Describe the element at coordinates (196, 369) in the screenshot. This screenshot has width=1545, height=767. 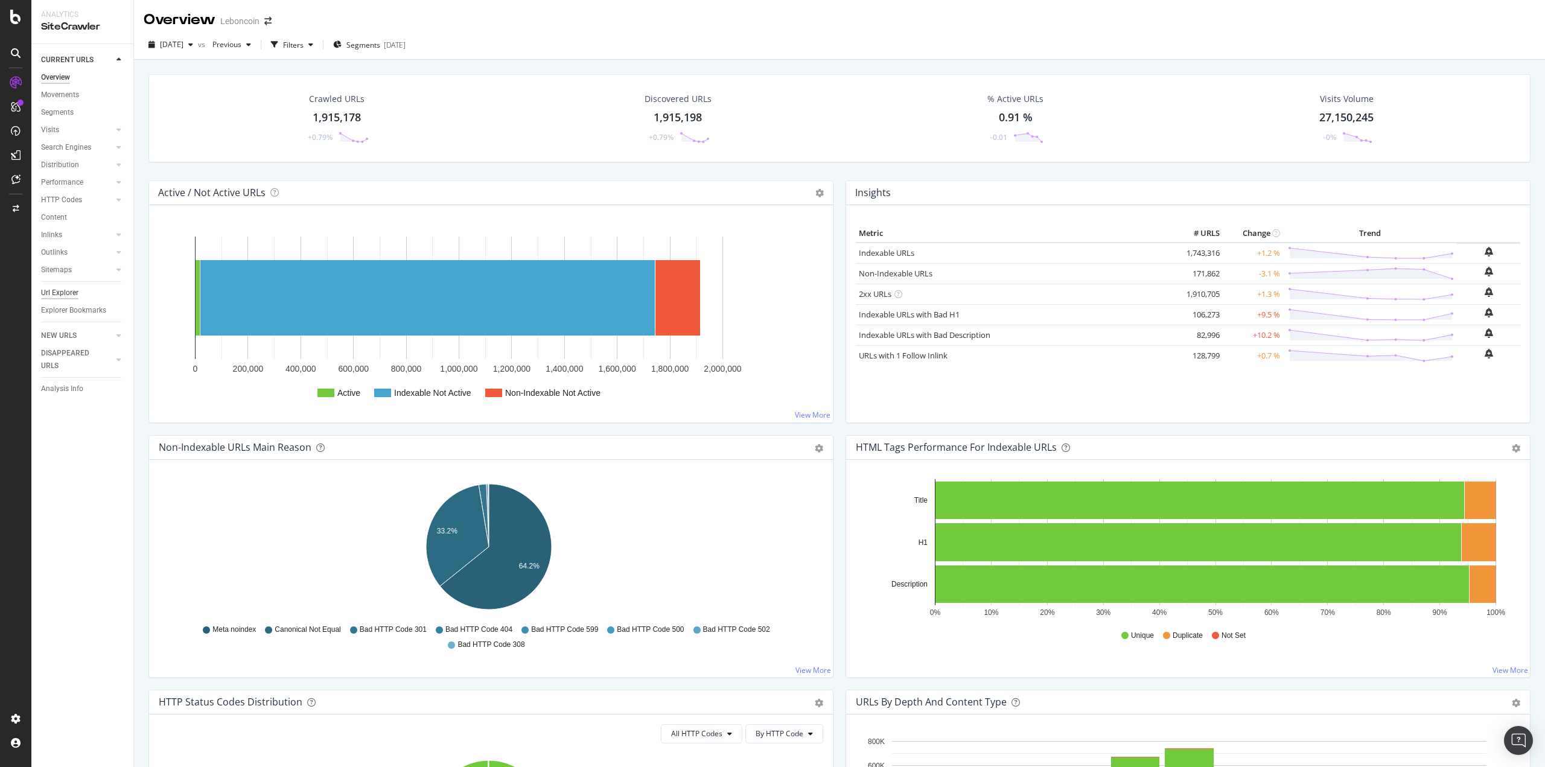
I see `text: 0` at that location.